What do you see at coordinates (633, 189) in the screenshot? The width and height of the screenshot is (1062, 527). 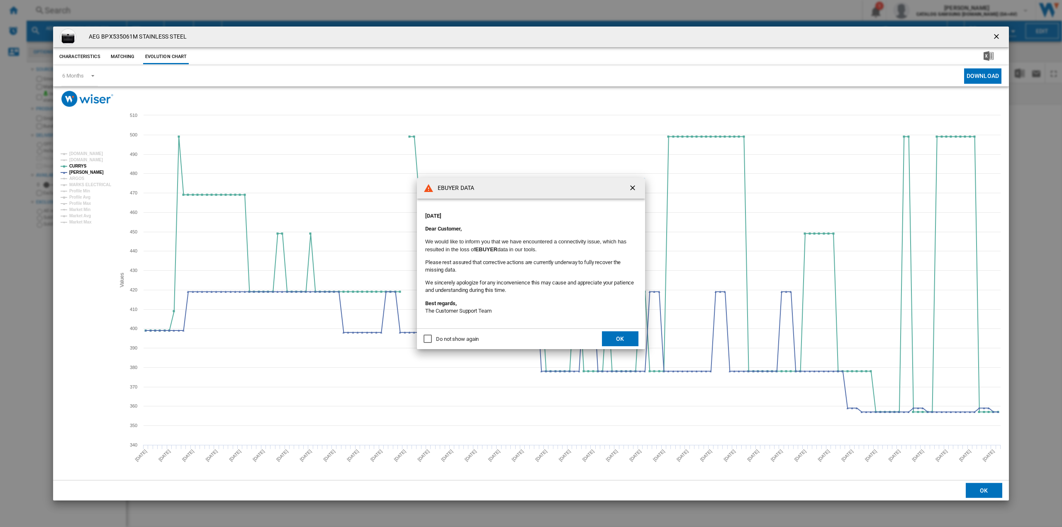 I see `ng-md-icon: getI18NText('BUTTONS.CLOSE_DIALOG')` at bounding box center [633, 189].